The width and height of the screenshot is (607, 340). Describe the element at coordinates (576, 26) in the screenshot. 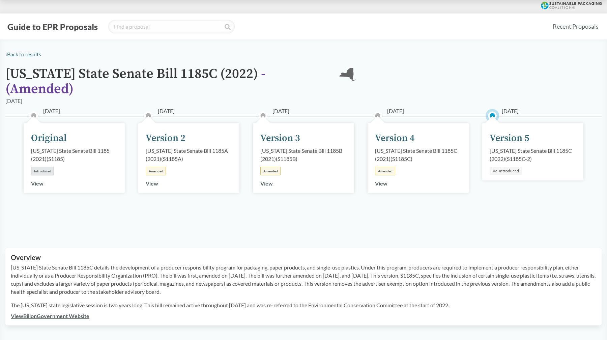

I see `a: Recent Proposals` at that location.